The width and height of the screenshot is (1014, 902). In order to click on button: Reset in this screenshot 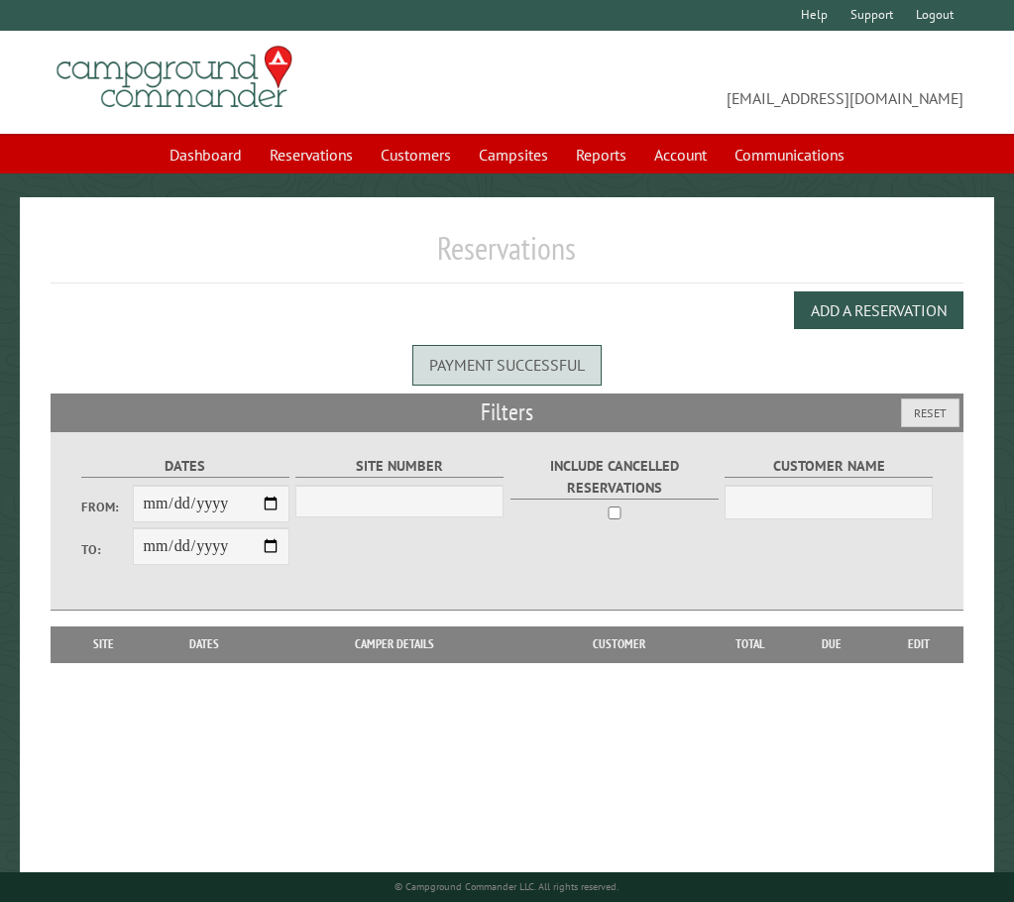, I will do `click(930, 413)`.